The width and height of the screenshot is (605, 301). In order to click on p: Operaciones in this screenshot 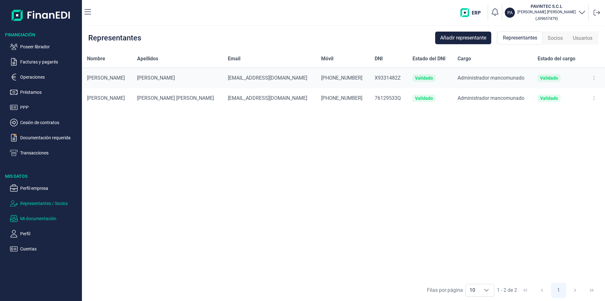, I will do `click(50, 77)`.